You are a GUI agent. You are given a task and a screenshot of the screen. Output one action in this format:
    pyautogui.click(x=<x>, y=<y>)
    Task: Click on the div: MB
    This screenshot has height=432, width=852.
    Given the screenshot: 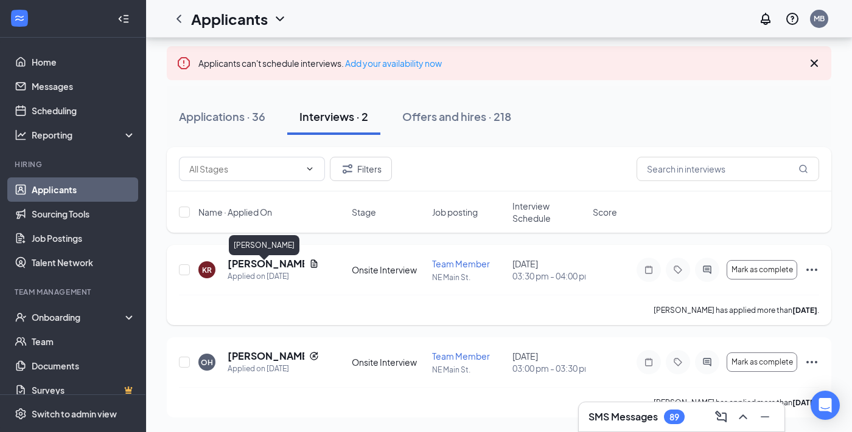 What is the action you would take?
    pyautogui.click(x=819, y=18)
    